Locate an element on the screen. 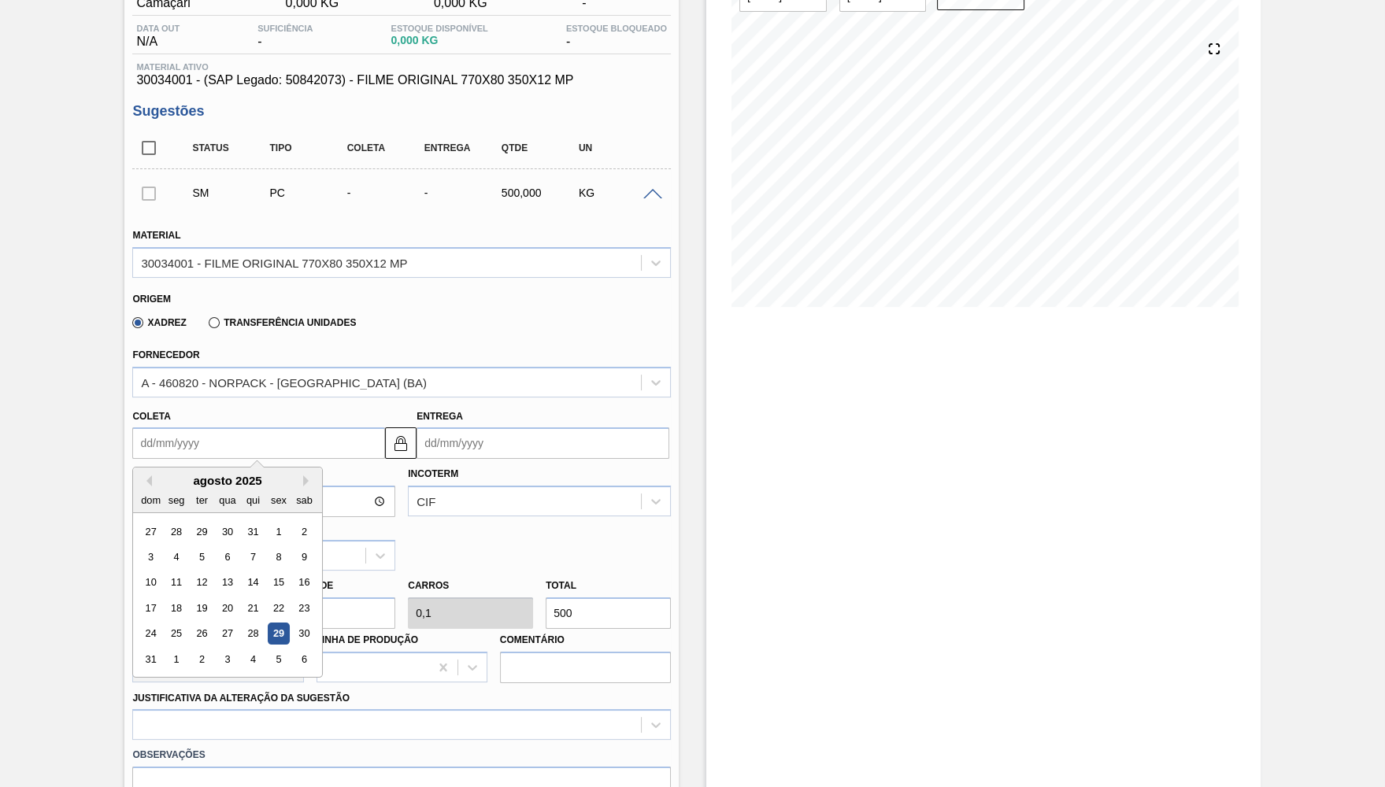 The image size is (1385, 787). div: Choose quinta-feira, 4 de setembro de 2025 is located at coordinates (253, 659).